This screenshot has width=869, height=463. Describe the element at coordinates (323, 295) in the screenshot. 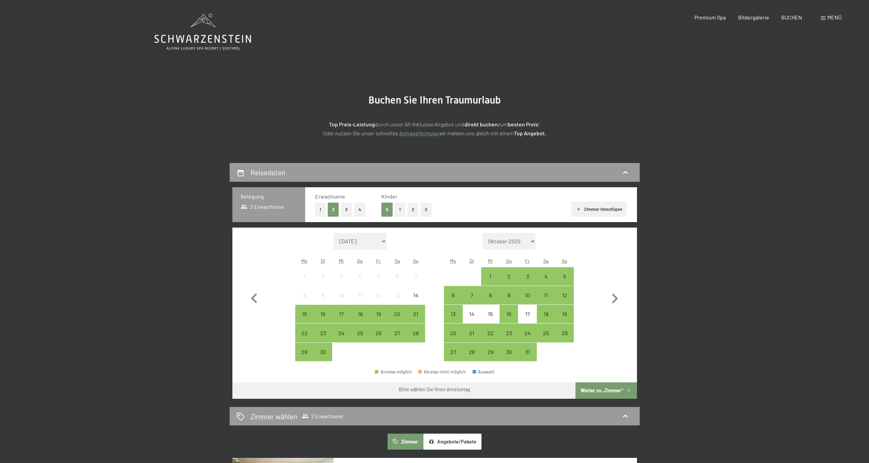

I see `div: Tue Sep 09 2025` at that location.